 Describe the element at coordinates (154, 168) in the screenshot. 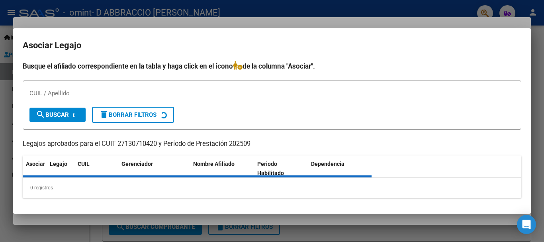

I see `datatable-header-cell: Gerenciador` at that location.